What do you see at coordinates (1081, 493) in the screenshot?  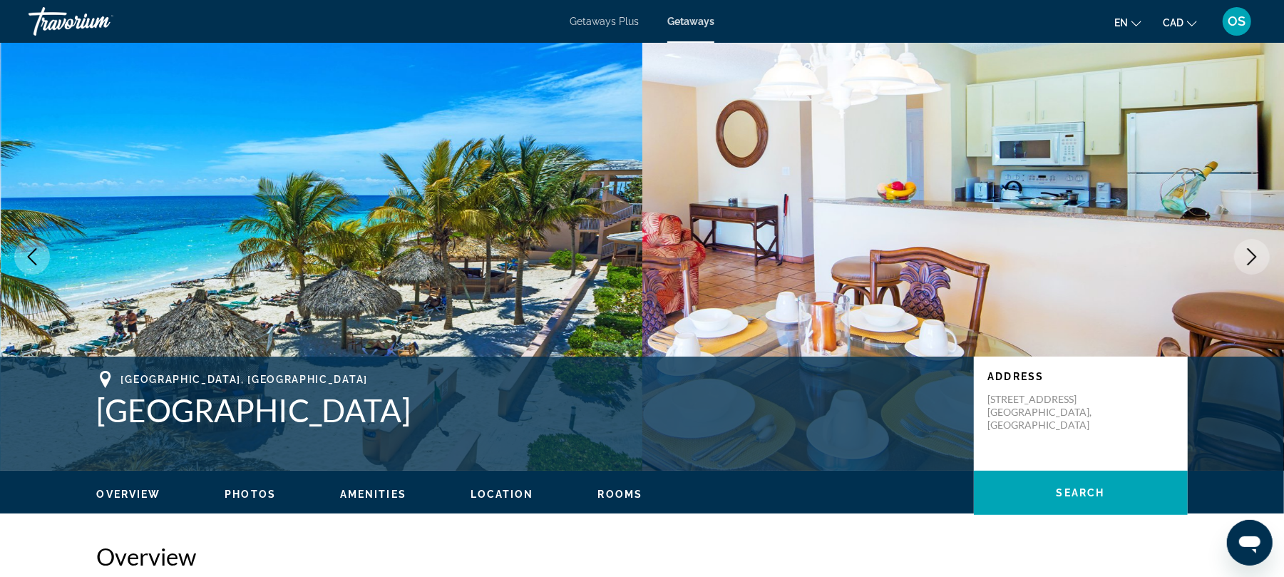 I see `span: Search` at bounding box center [1081, 493].